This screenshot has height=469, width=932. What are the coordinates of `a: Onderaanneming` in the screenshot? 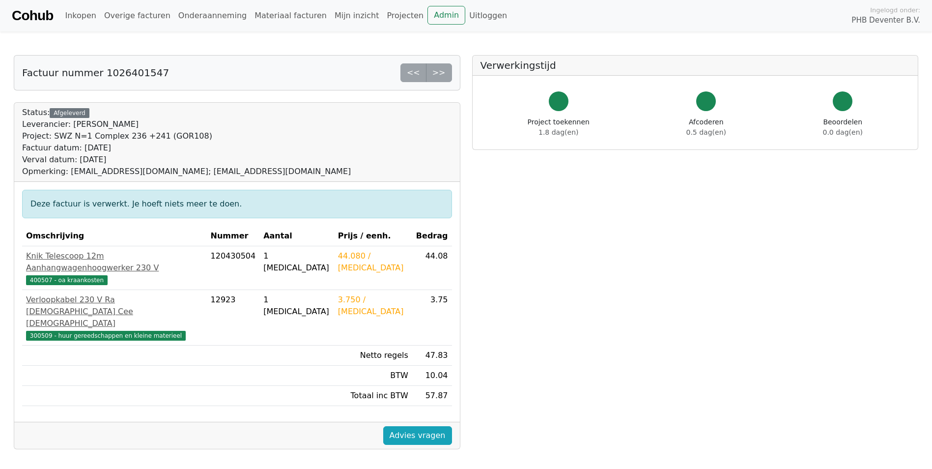 It's located at (212, 16).